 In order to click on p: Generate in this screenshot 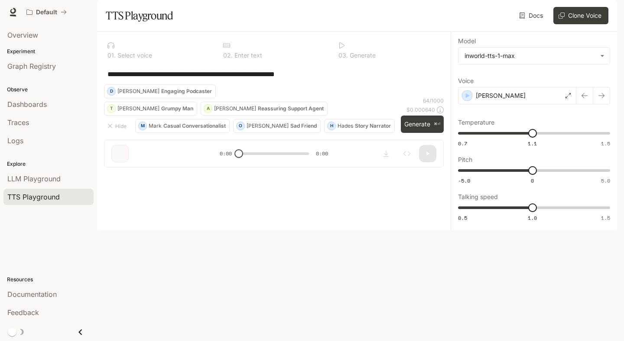, I will do `click(362, 55)`.